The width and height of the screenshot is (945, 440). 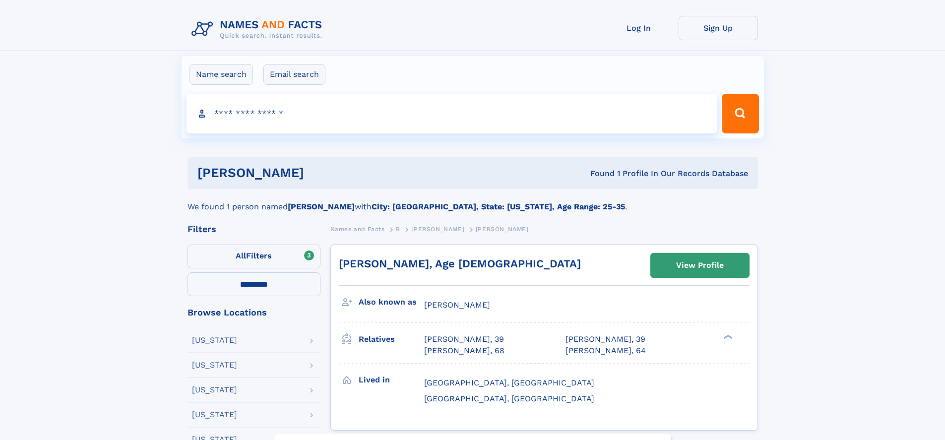 What do you see at coordinates (358, 229) in the screenshot?
I see `a: Names and Facts` at bounding box center [358, 229].